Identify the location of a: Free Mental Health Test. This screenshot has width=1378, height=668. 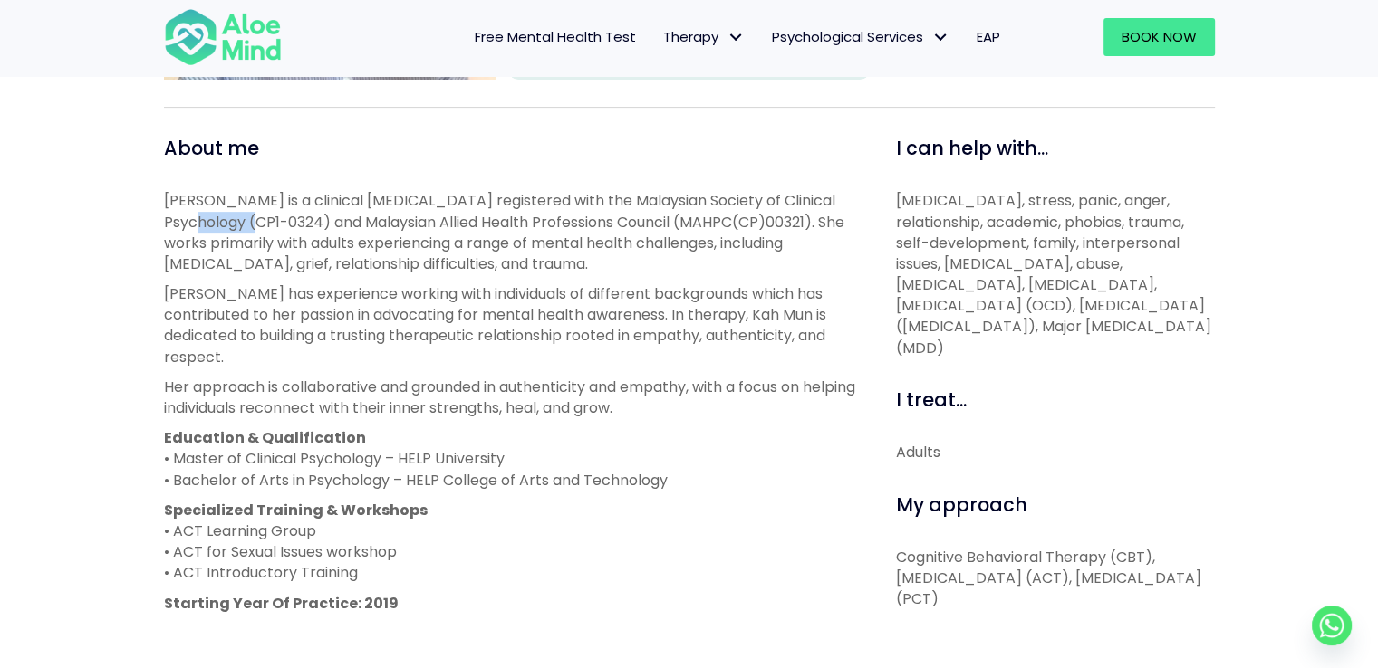
(555, 37).